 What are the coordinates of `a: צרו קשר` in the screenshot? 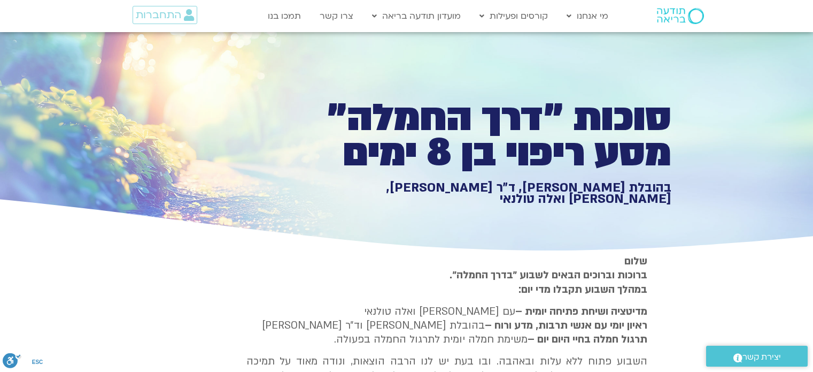 It's located at (336, 16).